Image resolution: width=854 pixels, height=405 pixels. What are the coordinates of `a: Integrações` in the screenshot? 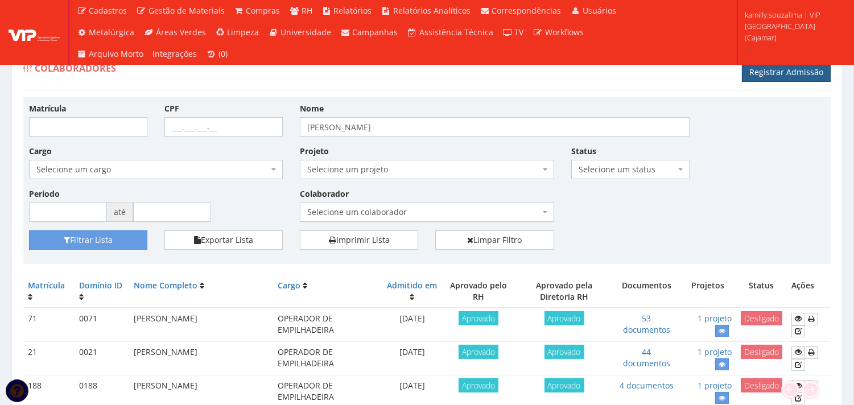 It's located at (175, 54).